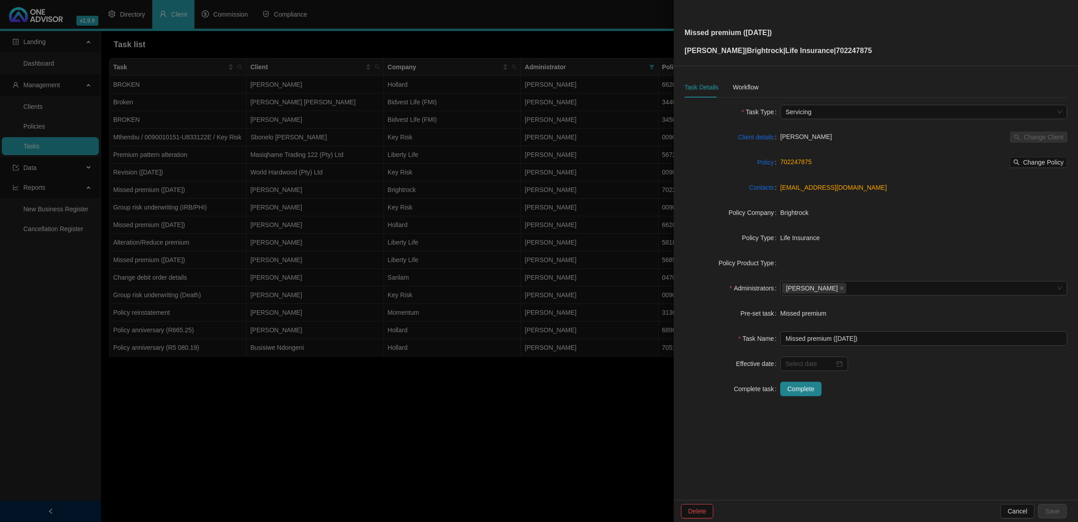 This screenshot has width=1078, height=522. I want to click on label: Policy Company, so click(754, 213).